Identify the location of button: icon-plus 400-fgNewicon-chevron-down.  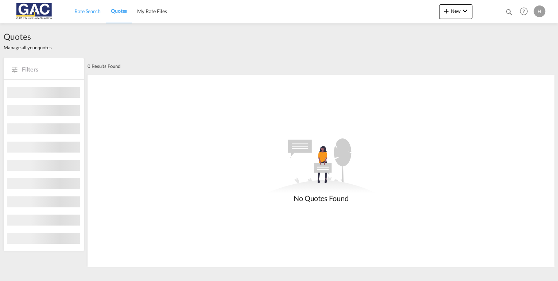
(455, 12).